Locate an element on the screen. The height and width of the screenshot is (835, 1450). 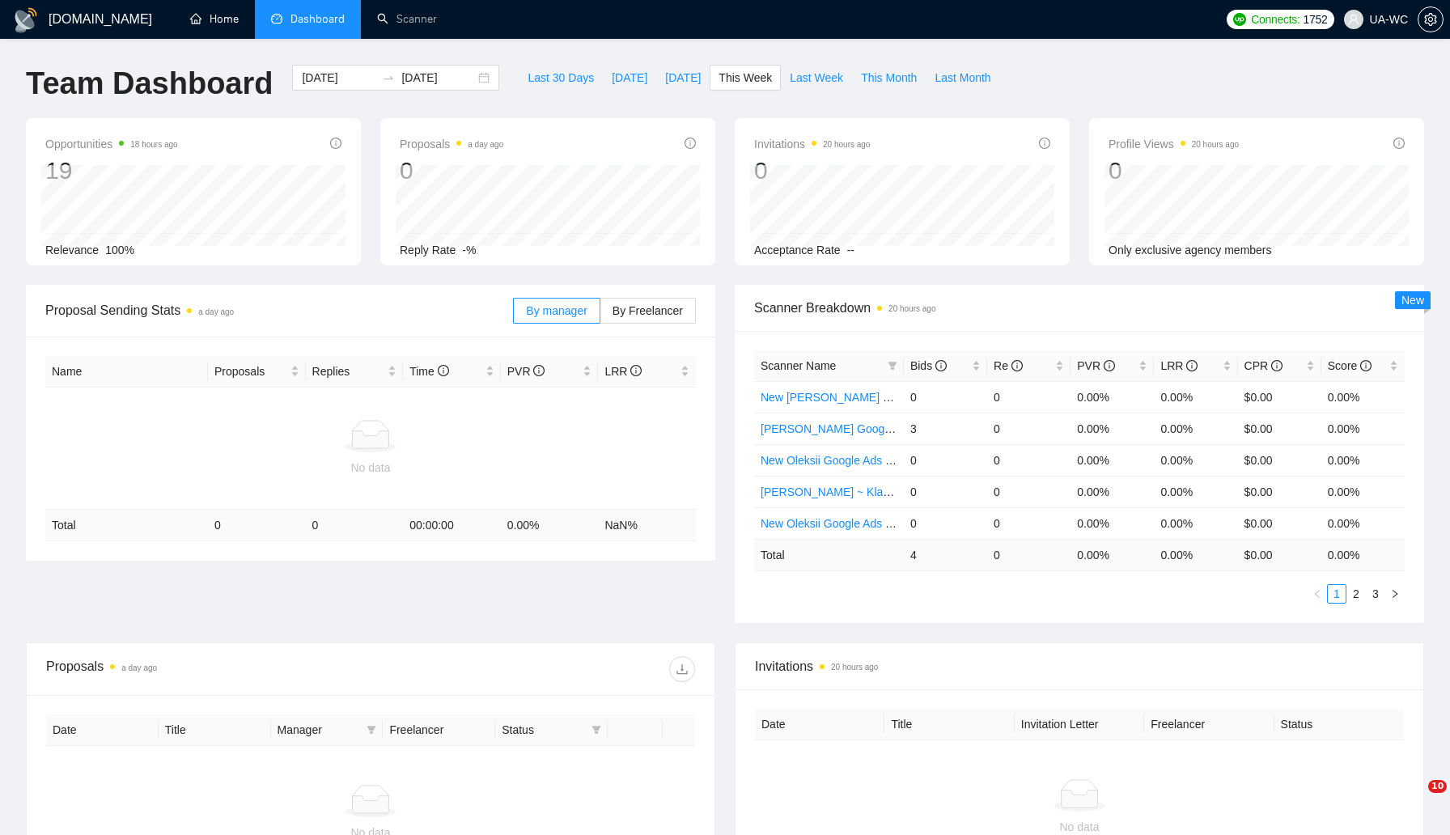
th: Replies is located at coordinates (354, 371).